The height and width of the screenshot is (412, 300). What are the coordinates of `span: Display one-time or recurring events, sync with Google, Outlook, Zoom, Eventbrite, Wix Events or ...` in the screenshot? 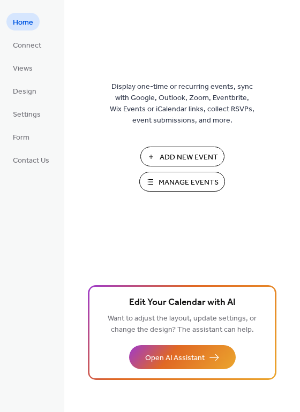 It's located at (182, 104).